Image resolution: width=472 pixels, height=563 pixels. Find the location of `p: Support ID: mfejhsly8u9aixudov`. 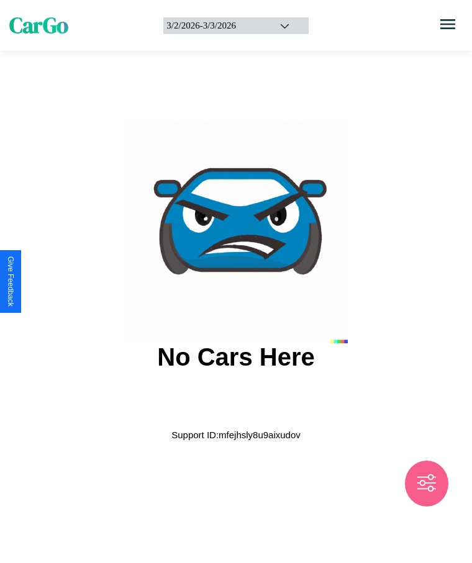

p: Support ID: mfejhsly8u9aixudov is located at coordinates (236, 435).